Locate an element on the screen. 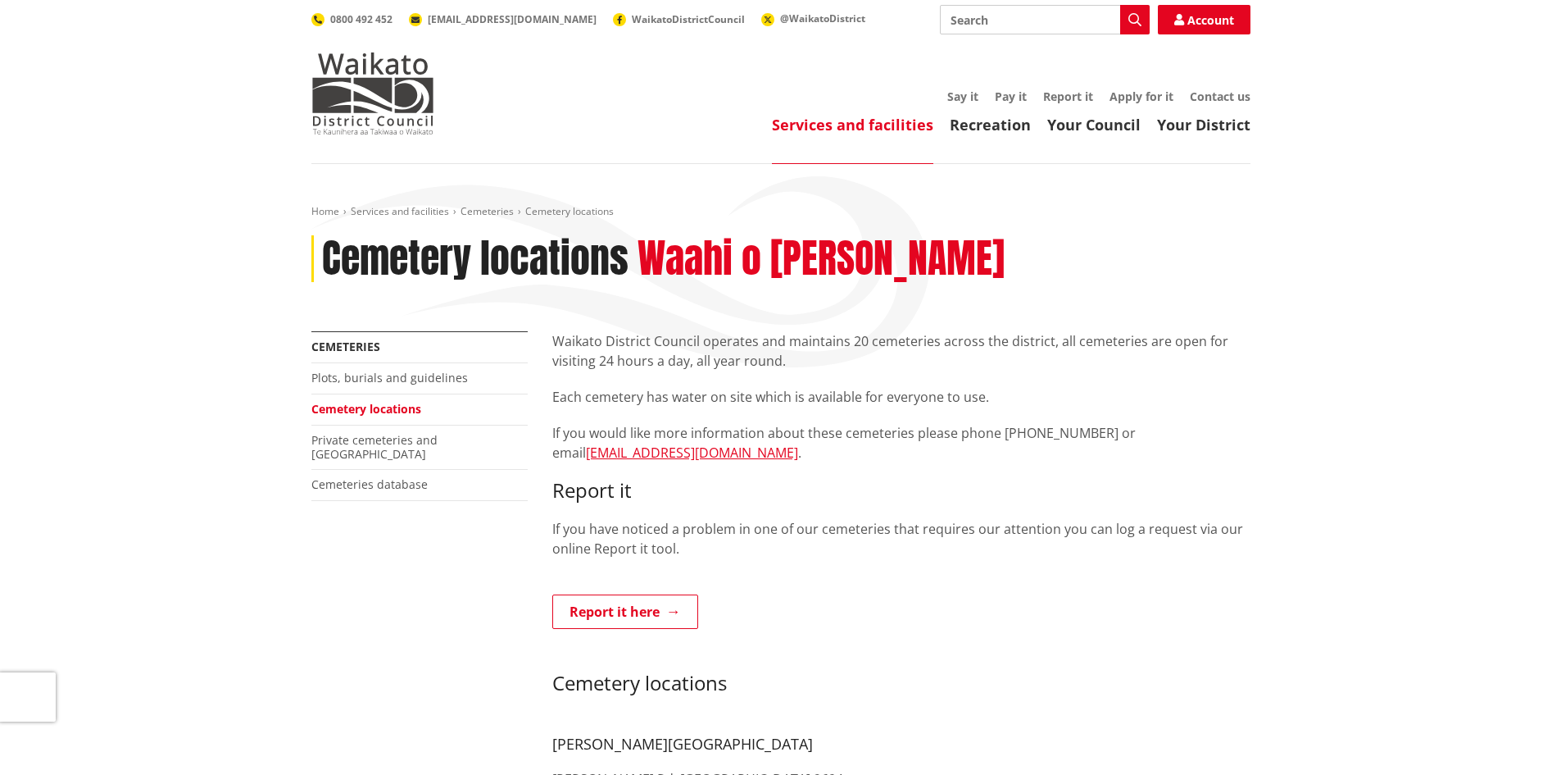 Image resolution: width=1561 pixels, height=775 pixels. a: Plots, burials and guidelines is located at coordinates (389, 377).